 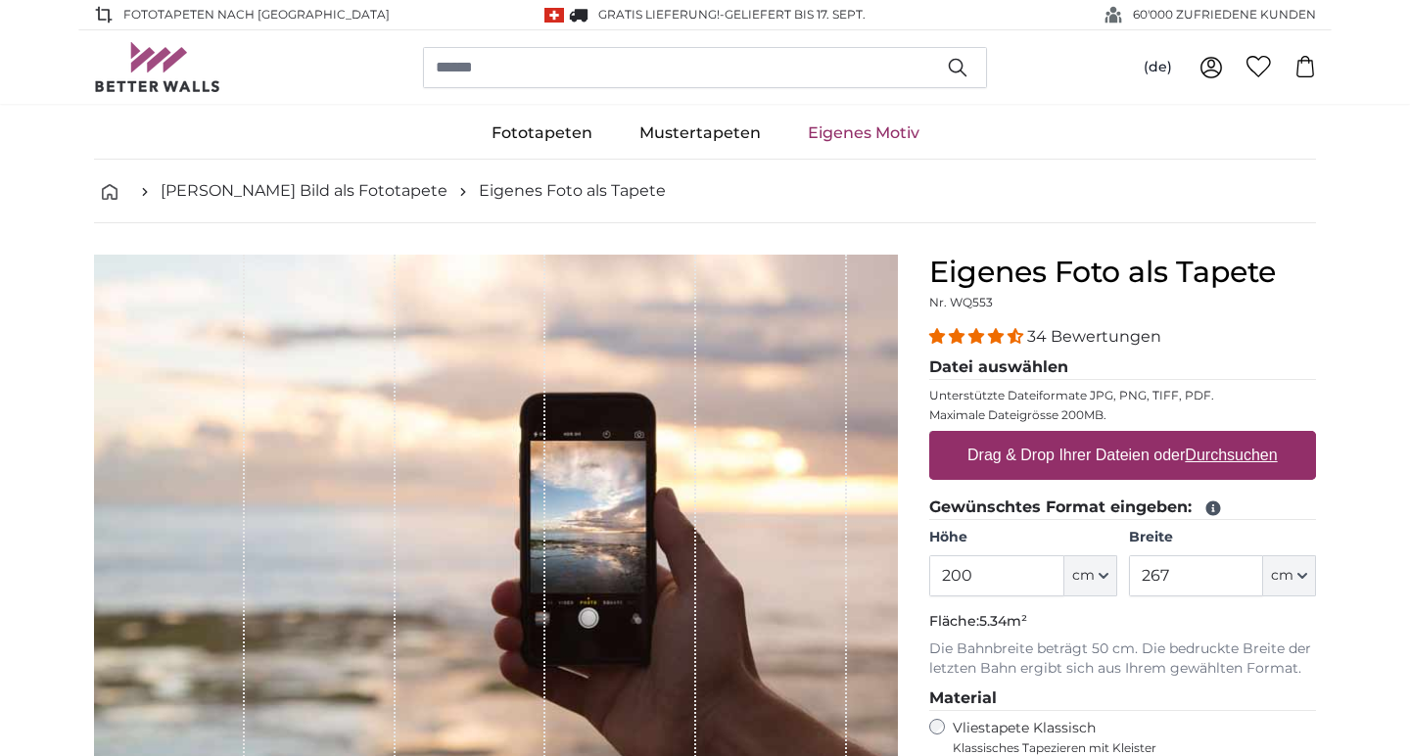 I want to click on img: Schweiz, so click(x=554, y=15).